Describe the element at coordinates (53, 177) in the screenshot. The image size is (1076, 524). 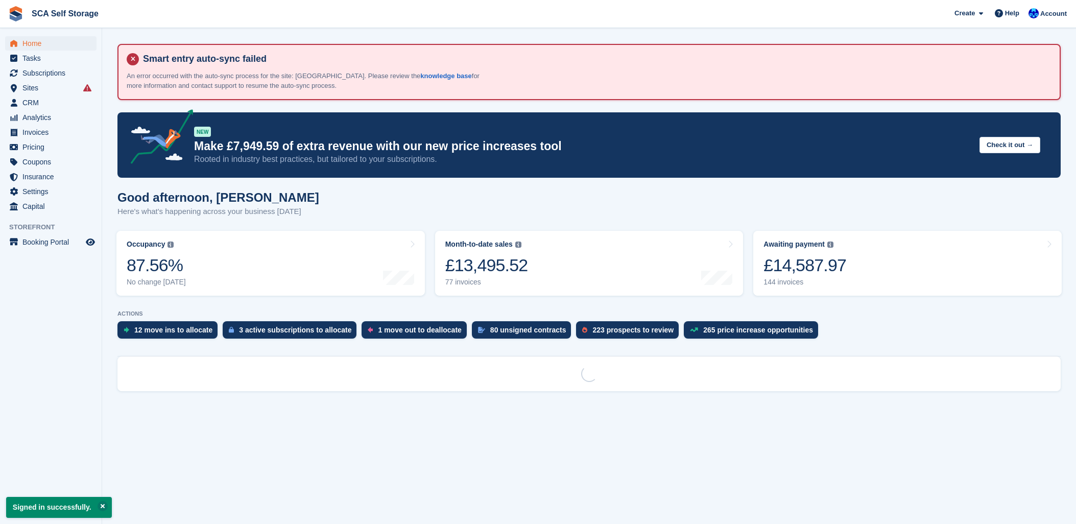
I see `span: Insurance` at that location.